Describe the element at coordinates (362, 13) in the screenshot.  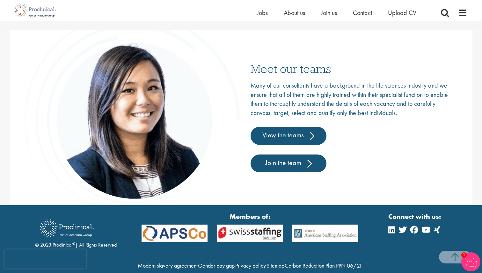
I see `span: Contact` at that location.